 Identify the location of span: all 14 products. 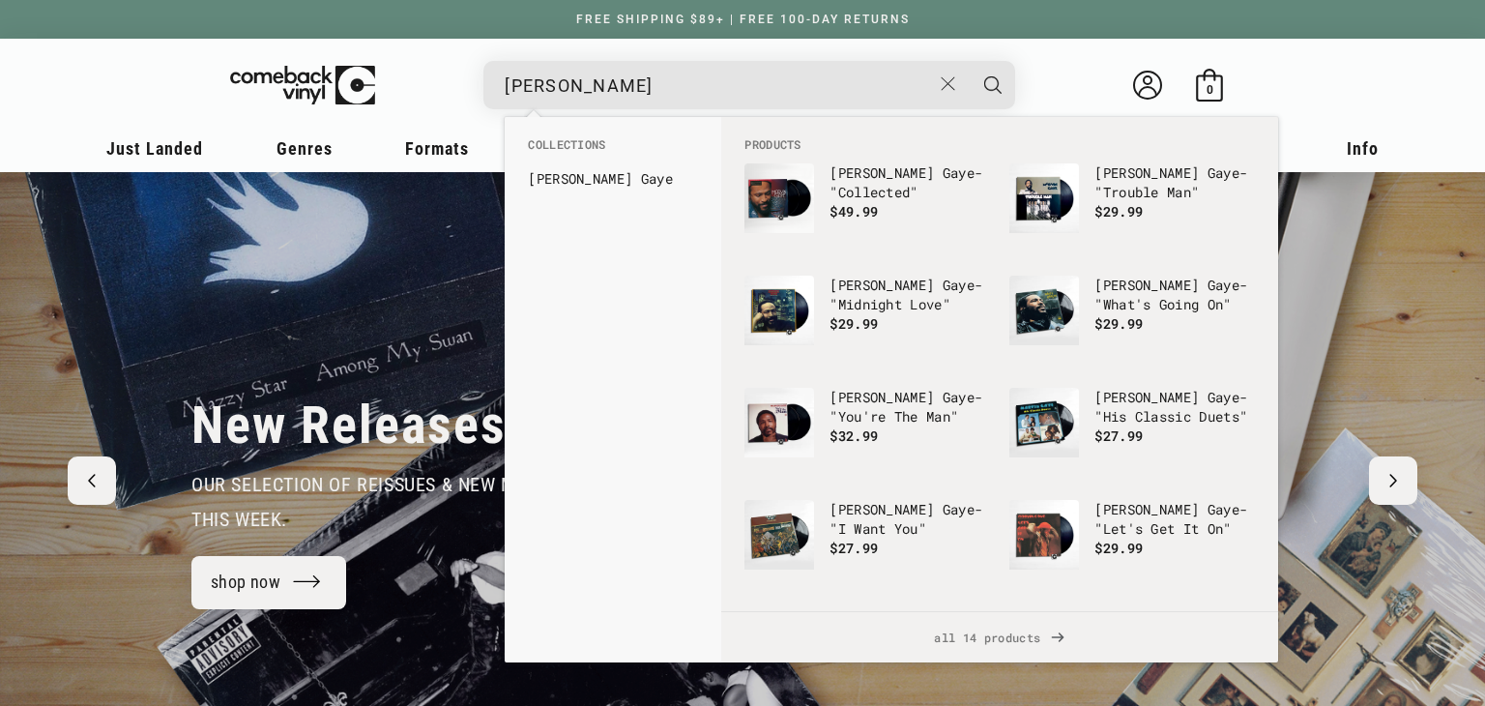
(1000, 637).